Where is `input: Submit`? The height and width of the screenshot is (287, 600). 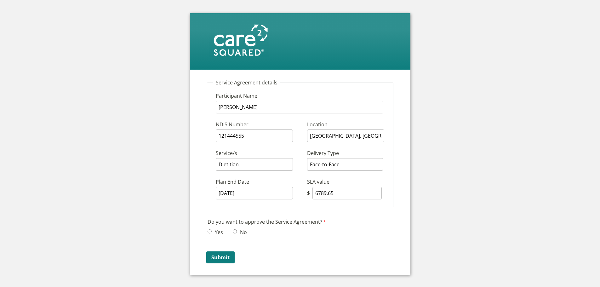
input: Submit is located at coordinates (221, 257).